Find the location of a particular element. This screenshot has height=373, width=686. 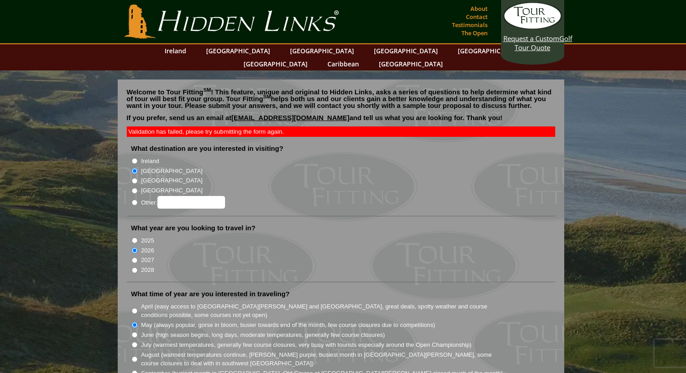

label: What year are you looking to travel in? is located at coordinates (194, 228).